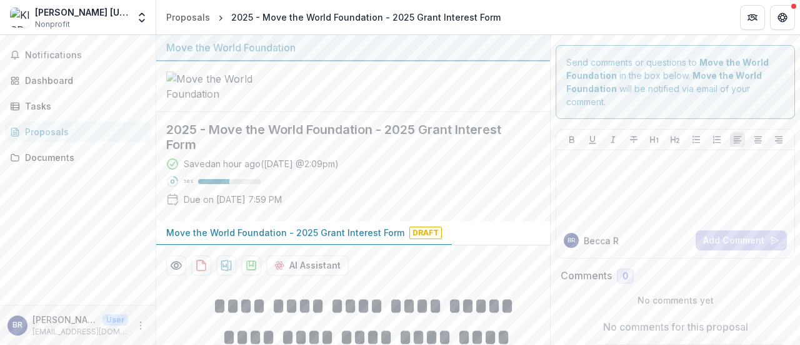  I want to click on button: Preview f09f4b05-eff3-467e-90a2-1b66f2199ee7-0.pdf, so click(176, 265).